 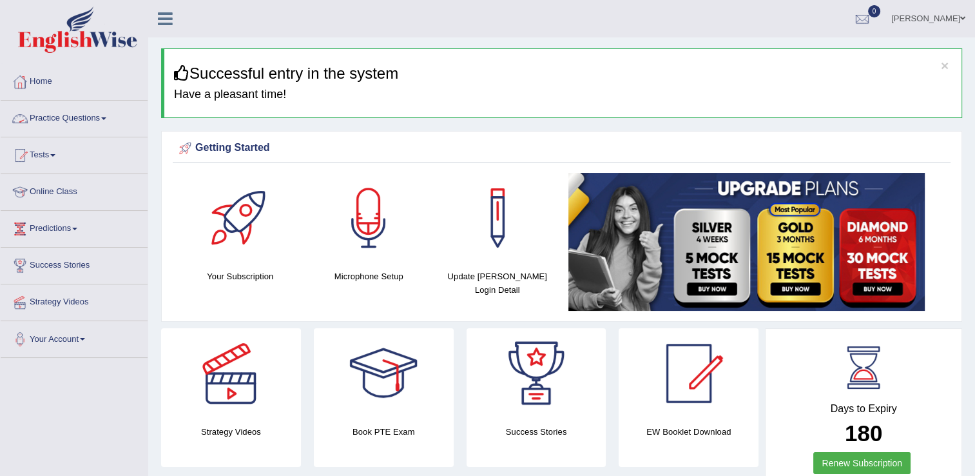 What do you see at coordinates (563, 95) in the screenshot?
I see `h4: Have a pleasant time!` at bounding box center [563, 95].